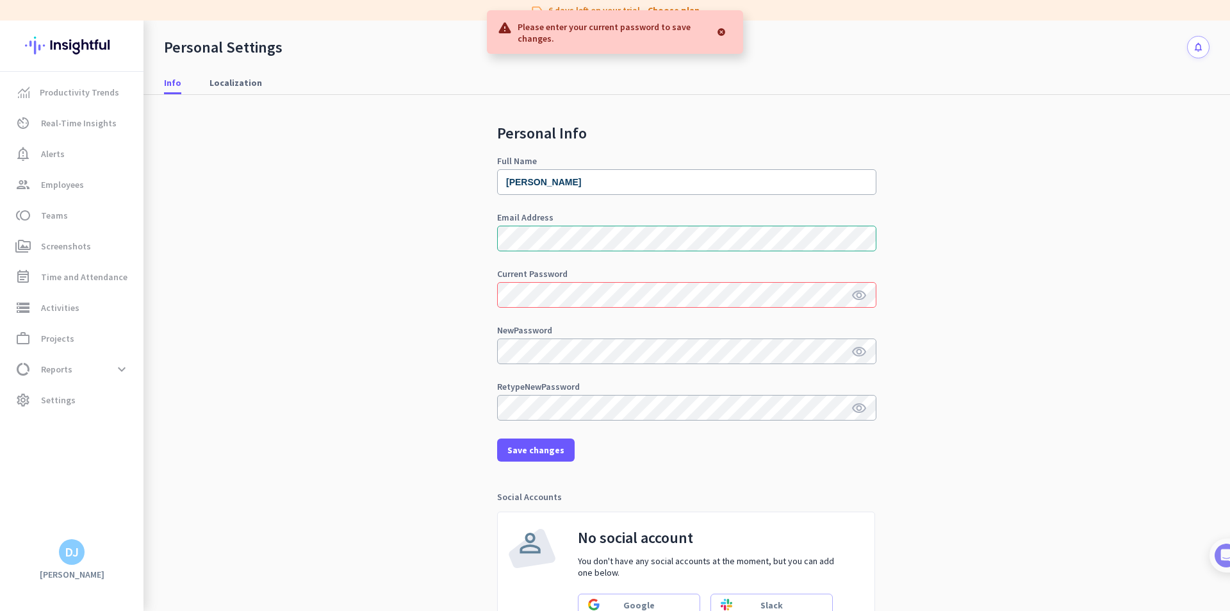 This screenshot has width=1230, height=611. What do you see at coordinates (1198, 47) in the screenshot?
I see `button: notifications` at bounding box center [1198, 47].